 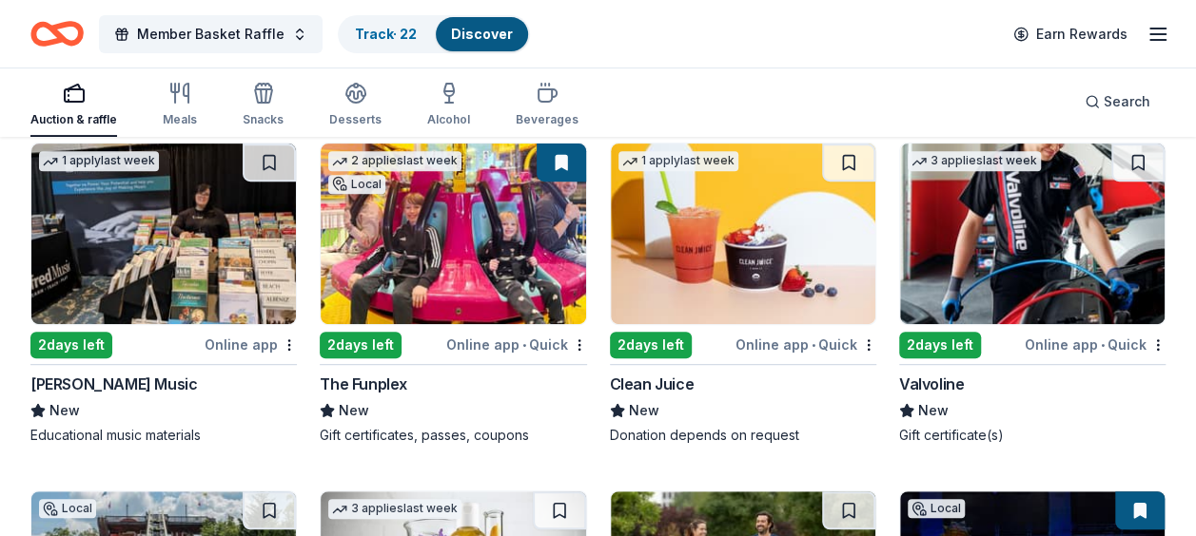 What do you see at coordinates (180, 106) in the screenshot?
I see `button: Meals` at bounding box center [180, 106].